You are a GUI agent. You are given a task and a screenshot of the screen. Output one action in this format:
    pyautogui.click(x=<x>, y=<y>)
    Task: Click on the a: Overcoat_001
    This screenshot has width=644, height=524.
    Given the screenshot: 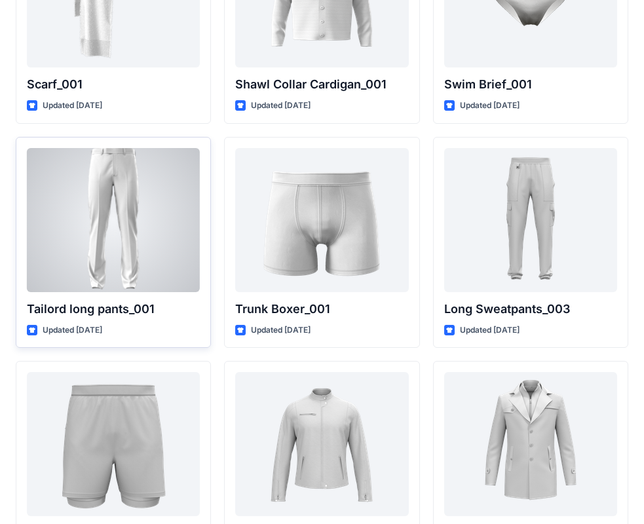 What is the action you would take?
    pyautogui.click(x=531, y=444)
    